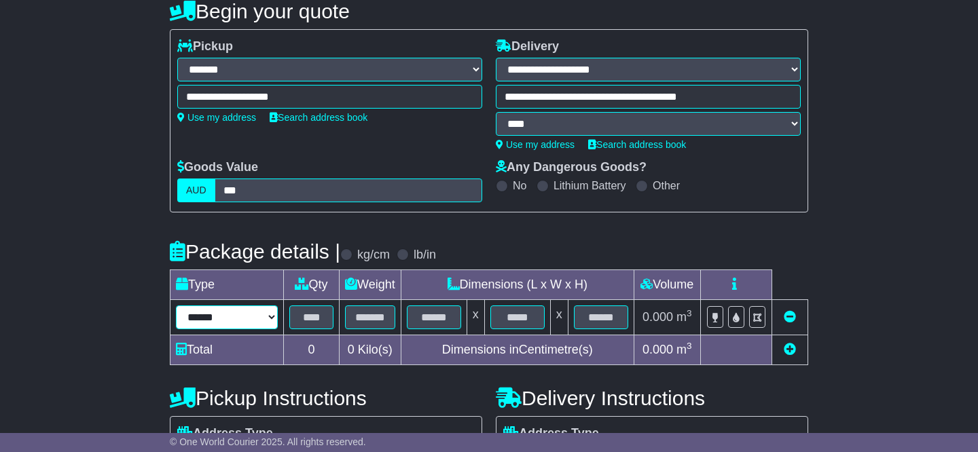  I want to click on td: Qty, so click(312, 285).